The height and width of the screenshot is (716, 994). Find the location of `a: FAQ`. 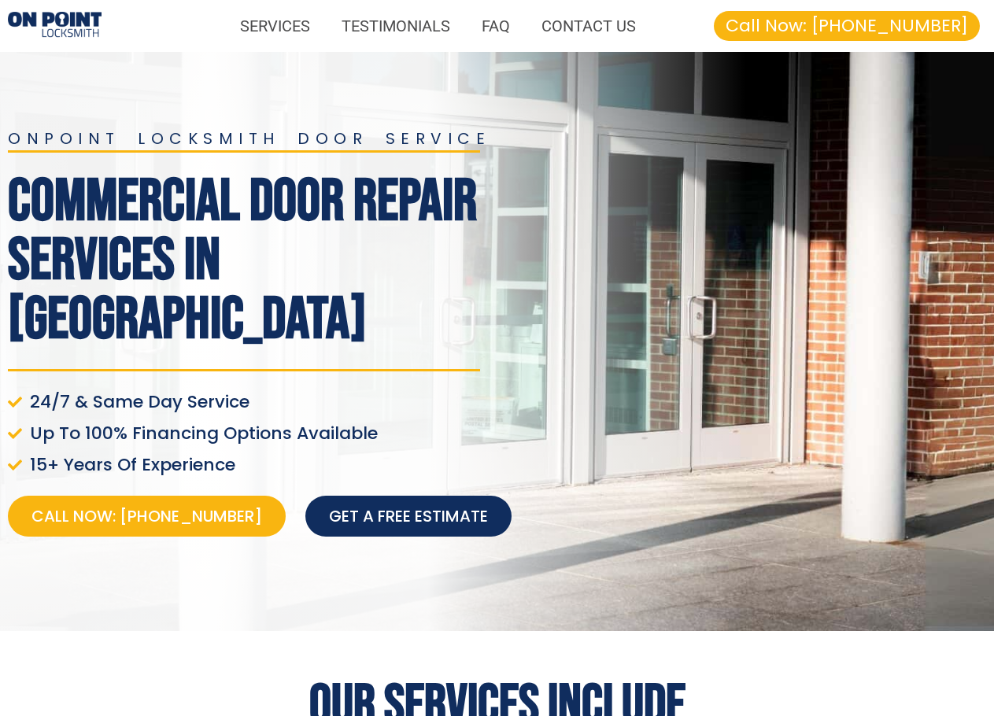

a: FAQ is located at coordinates (496, 26).